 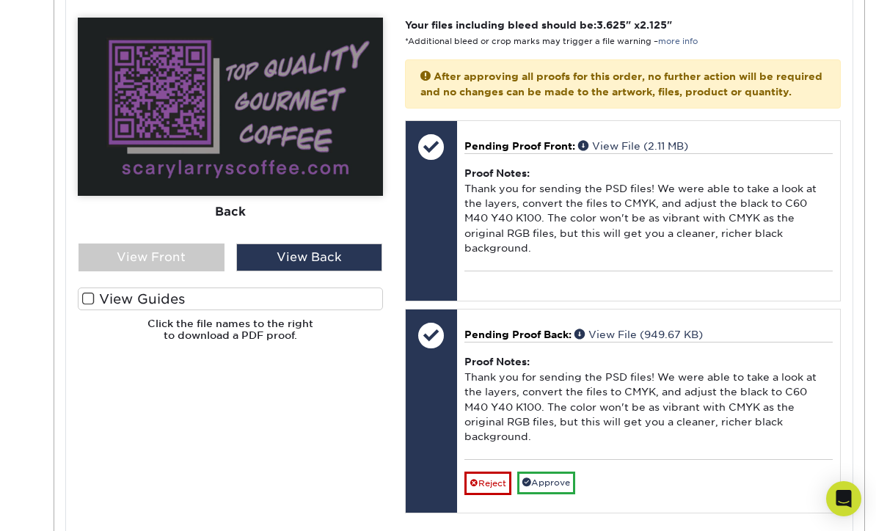 I want to click on span: 3.625, so click(x=611, y=25).